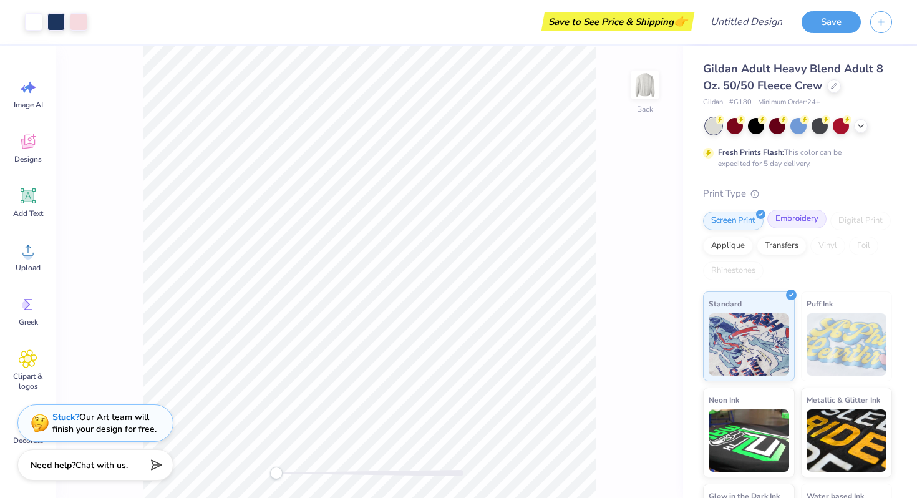  Describe the element at coordinates (725, 303) in the screenshot. I see `span: Standard` at that location.